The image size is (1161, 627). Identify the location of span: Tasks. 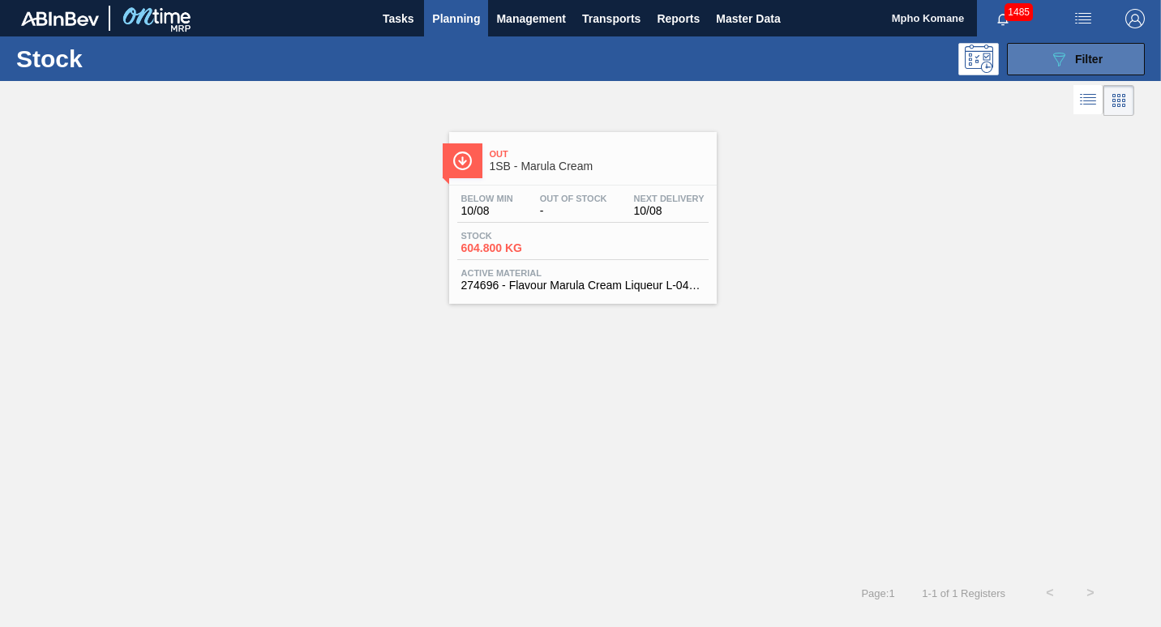
(398, 19).